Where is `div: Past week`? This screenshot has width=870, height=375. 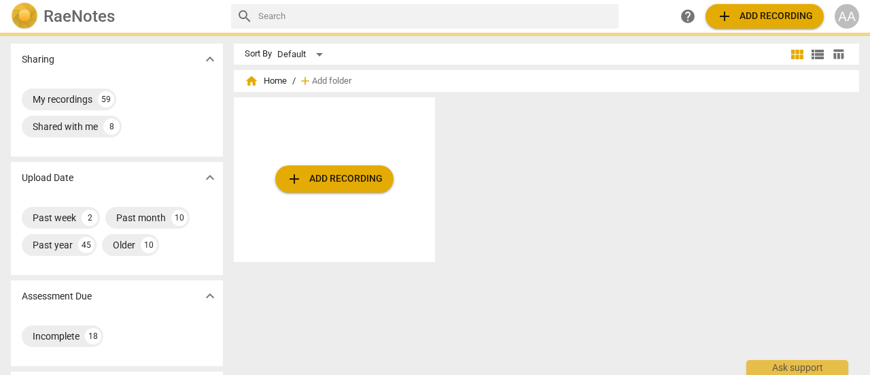 div: Past week is located at coordinates (54, 218).